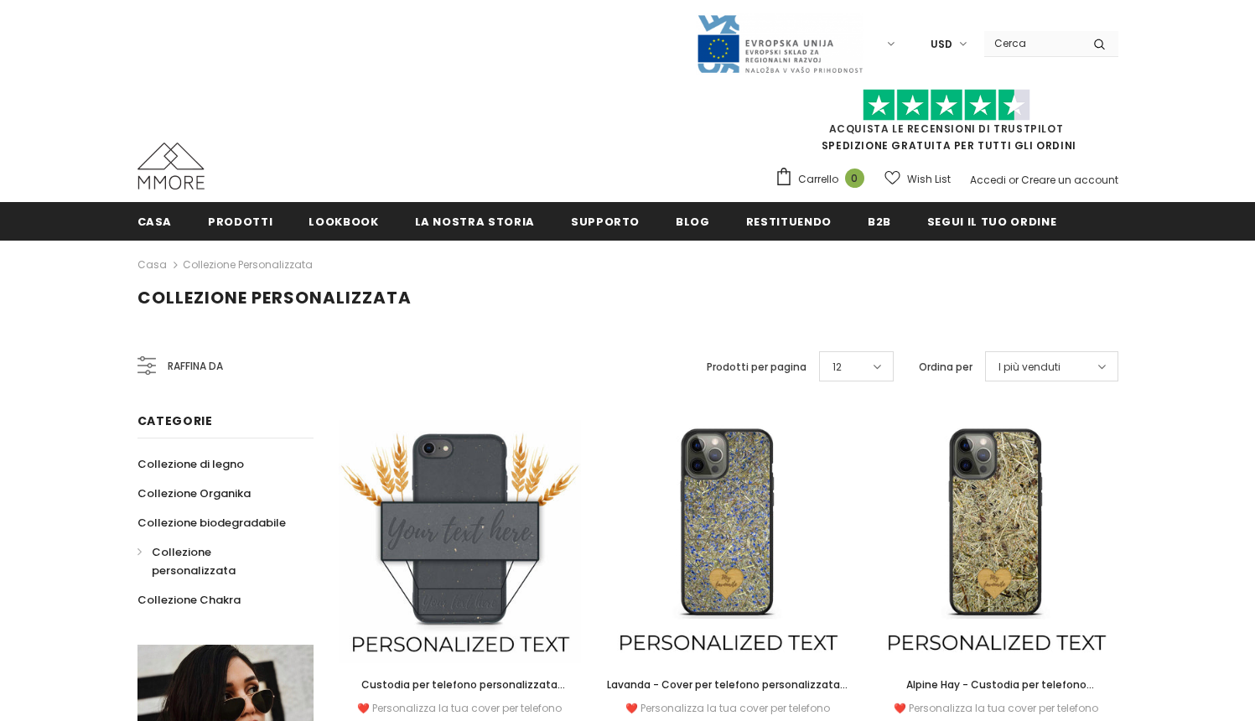  Describe the element at coordinates (947, 124) in the screenshot. I see `span: SPEDIZIONE GRATUITA PER TUTTI GLI ORDINI` at that location.